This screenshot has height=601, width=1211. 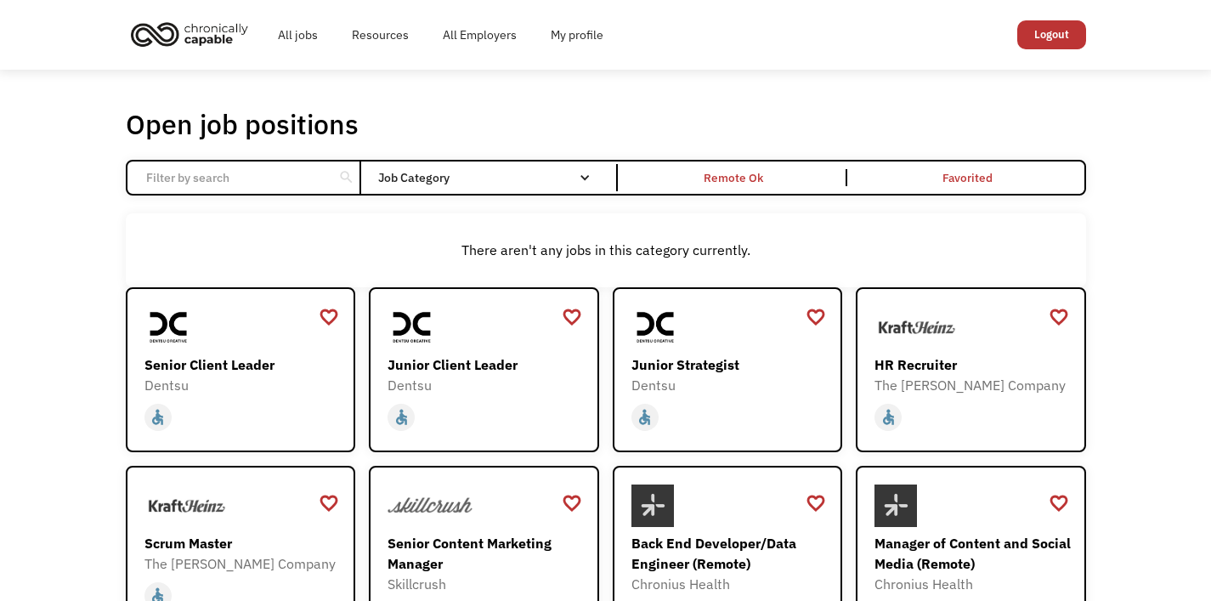 What do you see at coordinates (486, 584) in the screenshot?
I see `div: Skillcrush` at bounding box center [486, 584].